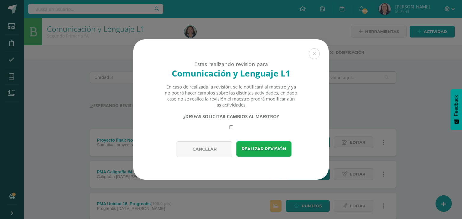  What do you see at coordinates (231, 64) in the screenshot?
I see `div: Estás realizando revisión para` at bounding box center [231, 64].